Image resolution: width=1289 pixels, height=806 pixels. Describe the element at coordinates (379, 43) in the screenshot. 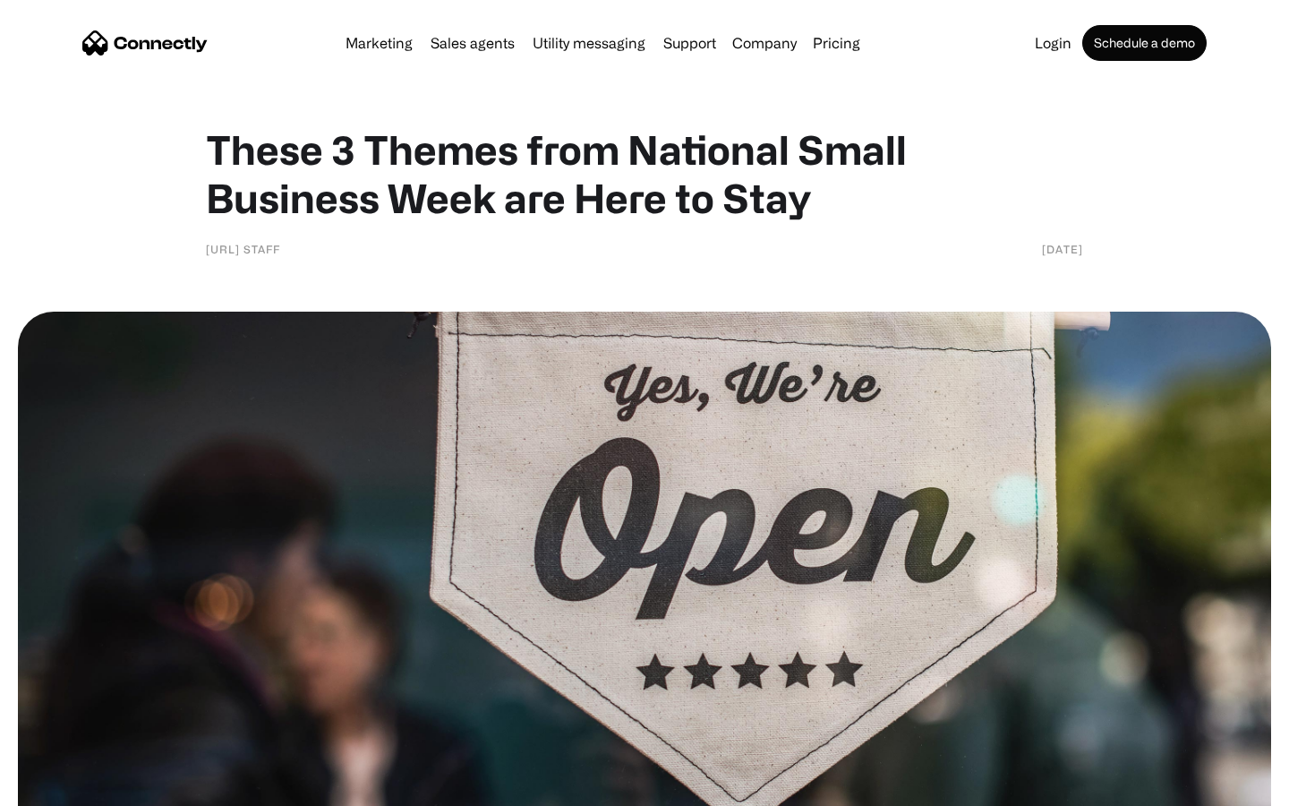

I see `a: Marketing` at that location.